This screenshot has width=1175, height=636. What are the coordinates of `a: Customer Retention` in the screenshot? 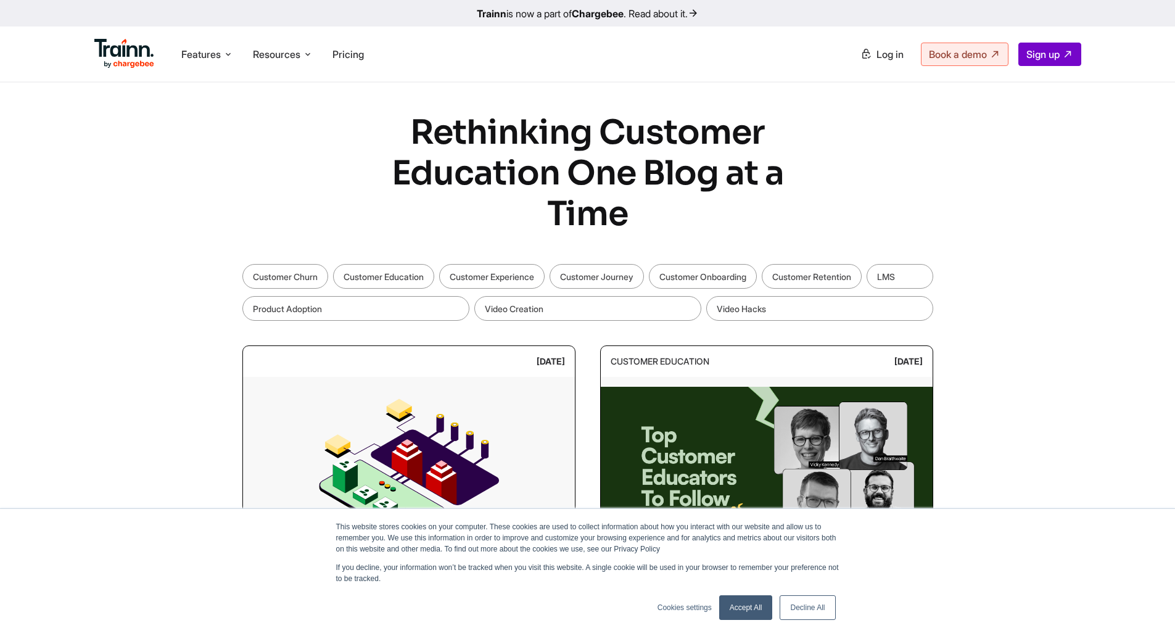 It's located at (812, 276).